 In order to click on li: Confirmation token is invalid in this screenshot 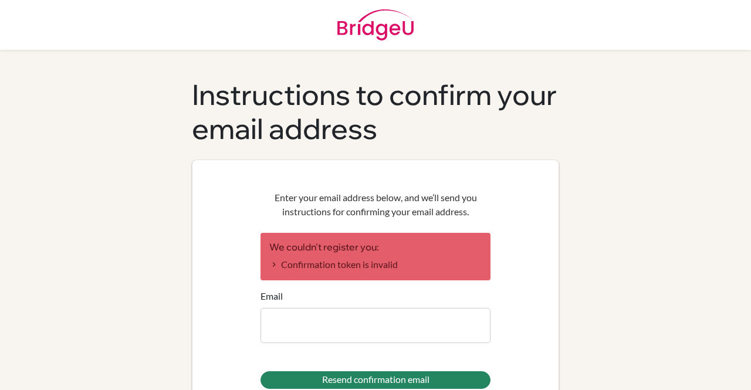, I will do `click(376, 265)`.